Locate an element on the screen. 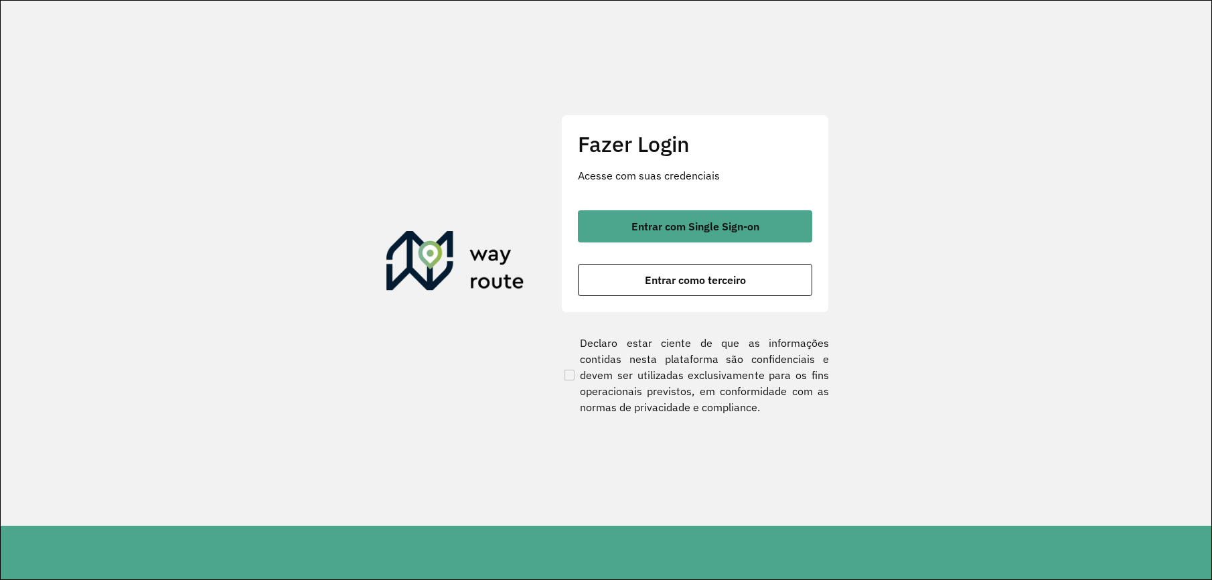  label: Declaro estar ciente de que as informações contidas nesta plataforma são confidenciais e devem se... is located at coordinates (695, 375).